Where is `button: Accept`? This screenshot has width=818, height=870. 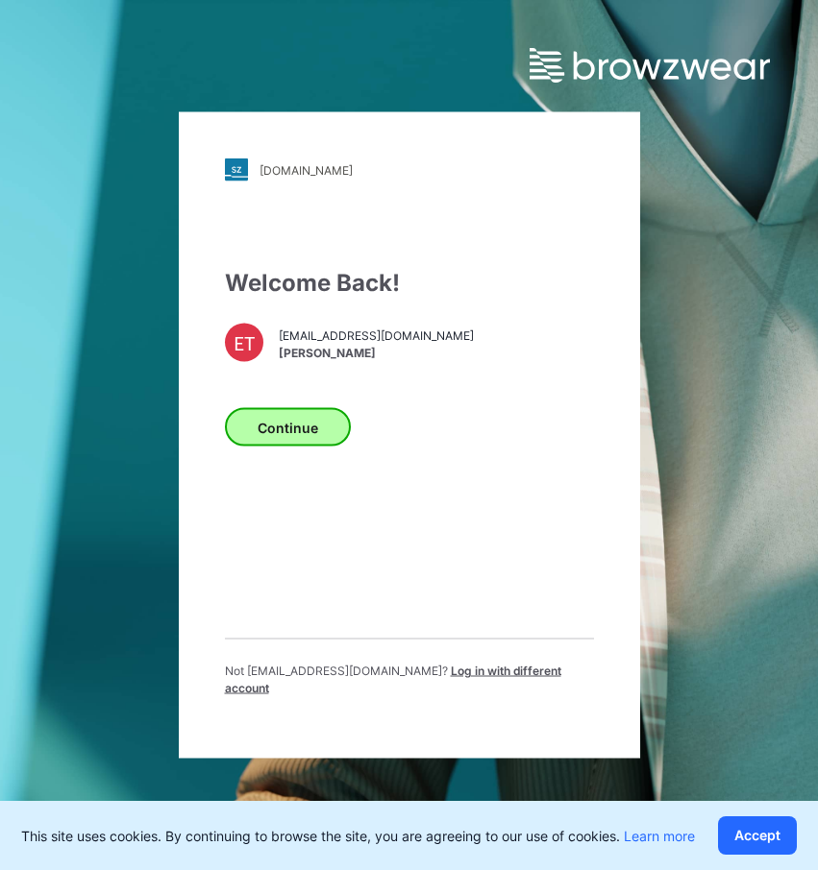
button: Accept is located at coordinates (757, 836).